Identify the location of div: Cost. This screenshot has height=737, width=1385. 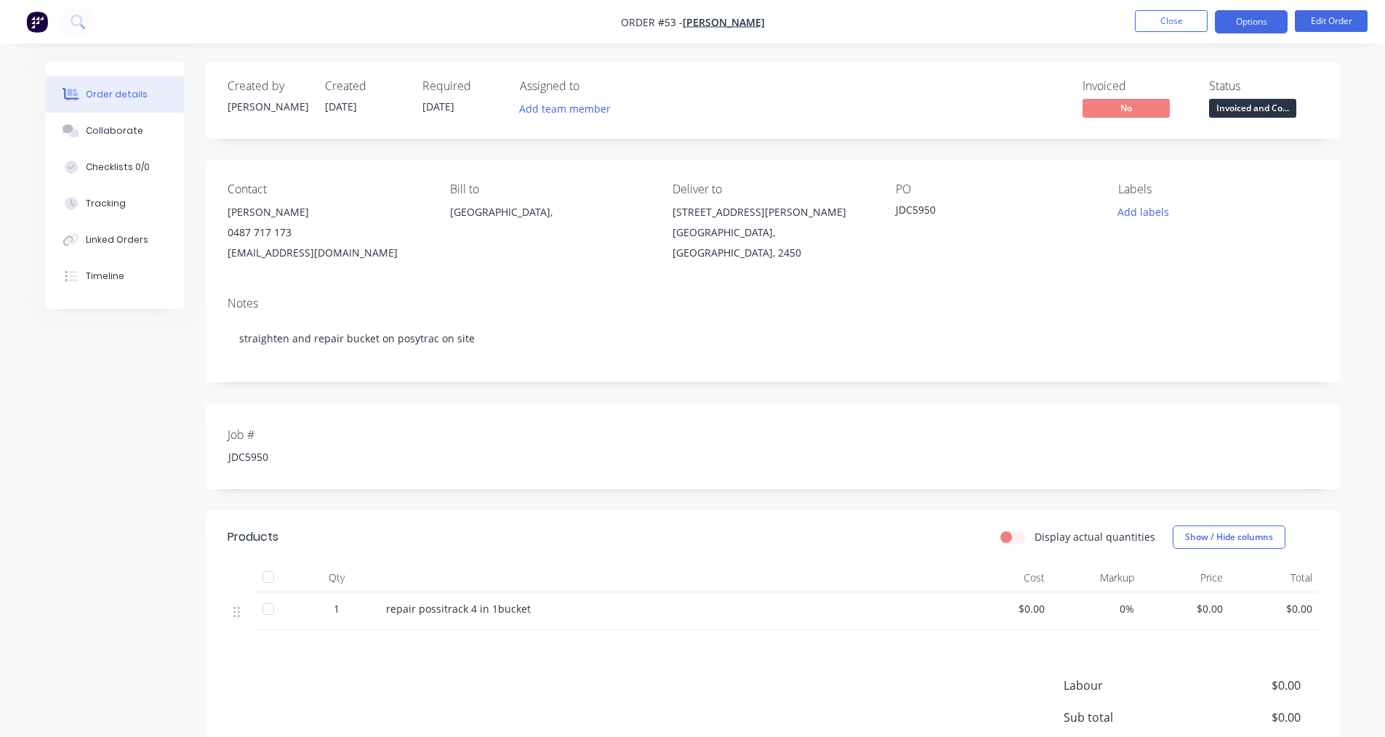
(1007, 578).